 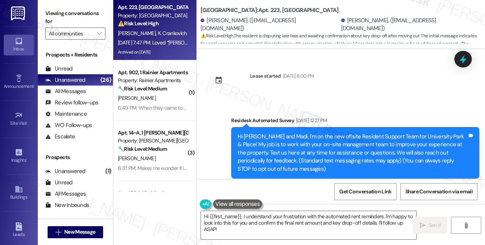 What do you see at coordinates (153, 80) in the screenshot?
I see `div: Property: Rainier Apartments` at bounding box center [153, 80].